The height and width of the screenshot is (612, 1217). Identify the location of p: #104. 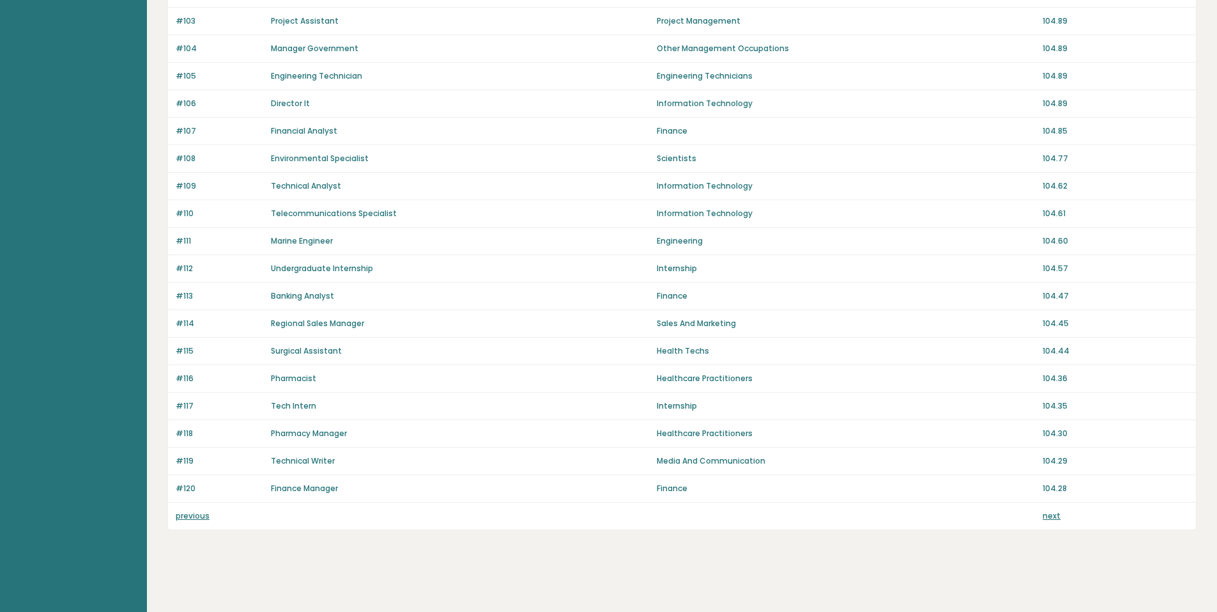
(219, 49).